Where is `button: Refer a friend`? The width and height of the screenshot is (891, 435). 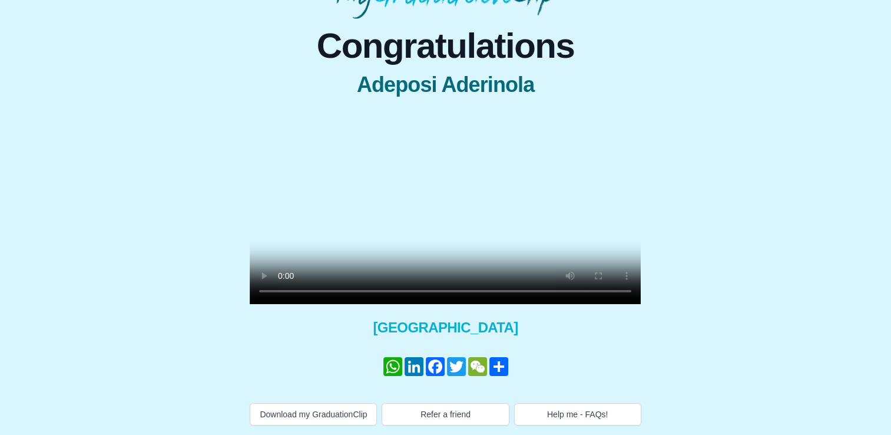
button: Refer a friend is located at coordinates (445, 414).